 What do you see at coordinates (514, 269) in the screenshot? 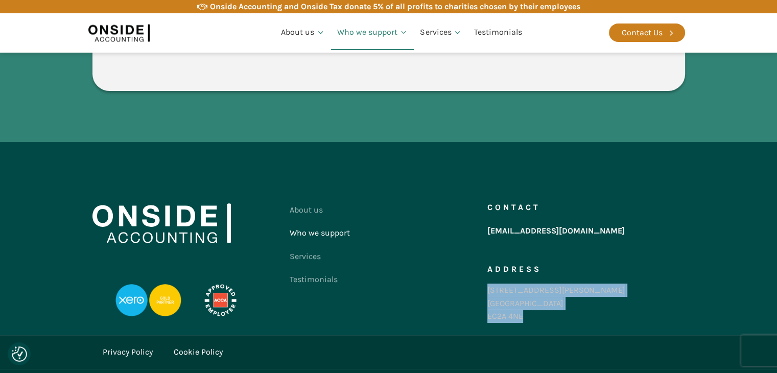
I see `h5: Address` at bounding box center [514, 269].